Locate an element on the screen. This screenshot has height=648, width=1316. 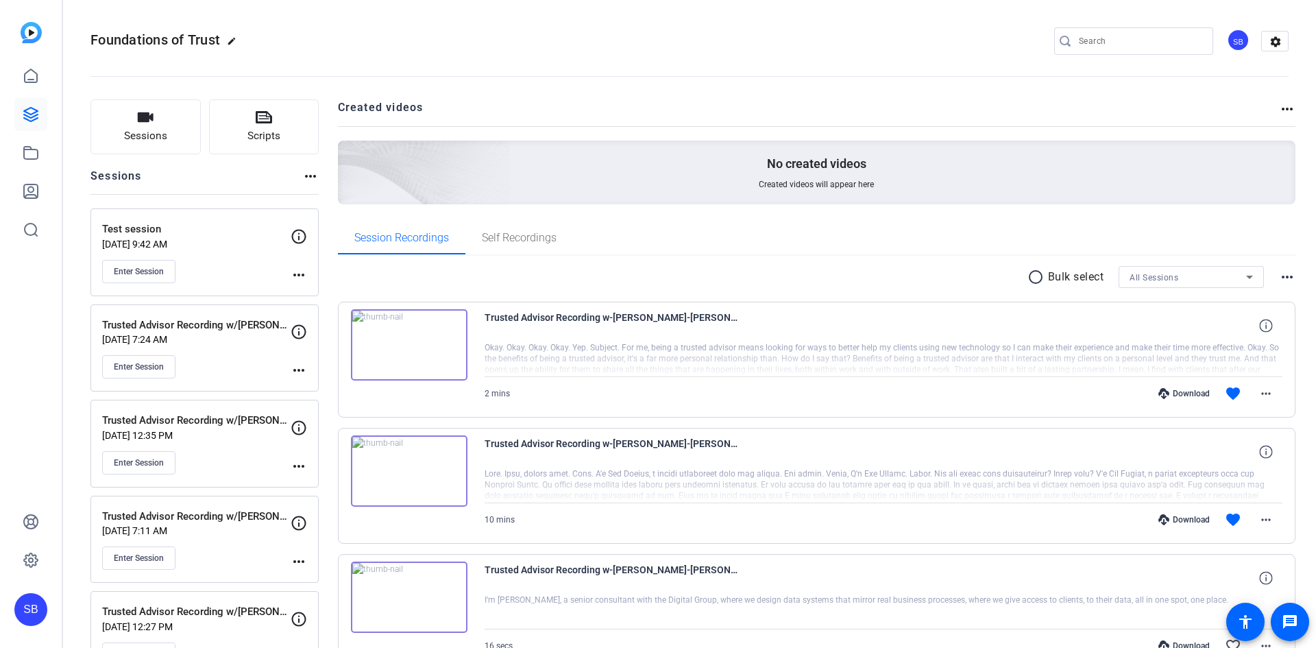
img: Creted videos background is located at coordinates (347, 153).